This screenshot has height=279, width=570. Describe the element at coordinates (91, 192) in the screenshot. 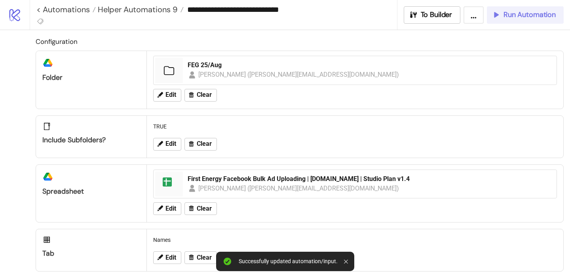

I see `div: Spreadsheet` at that location.